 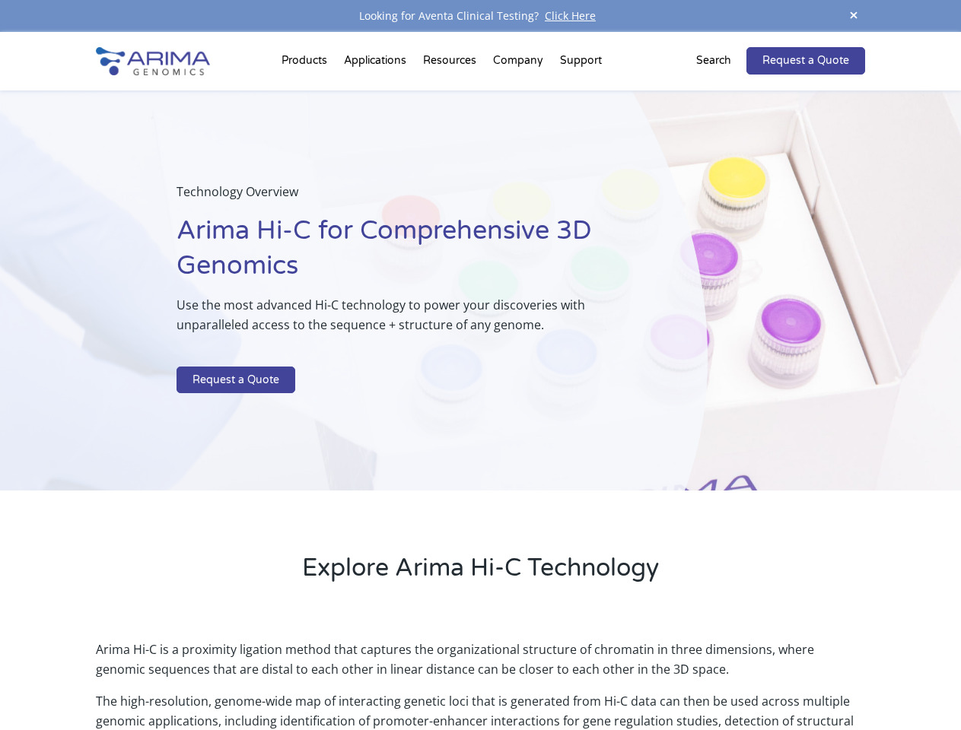 I want to click on img: Arima-Genomics-logo, so click(x=153, y=61).